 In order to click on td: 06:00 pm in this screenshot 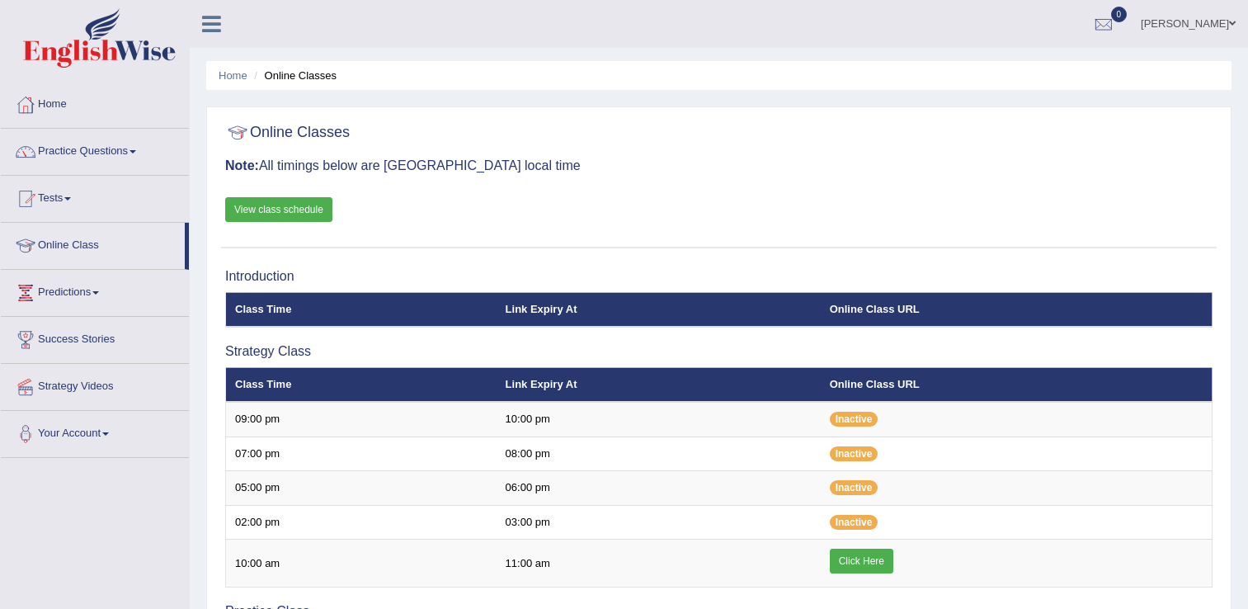, I will do `click(658, 488)`.